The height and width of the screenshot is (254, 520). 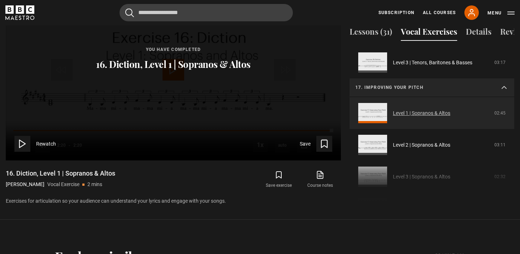 I want to click on summary: 17. Improving your pitch, so click(x=432, y=88).